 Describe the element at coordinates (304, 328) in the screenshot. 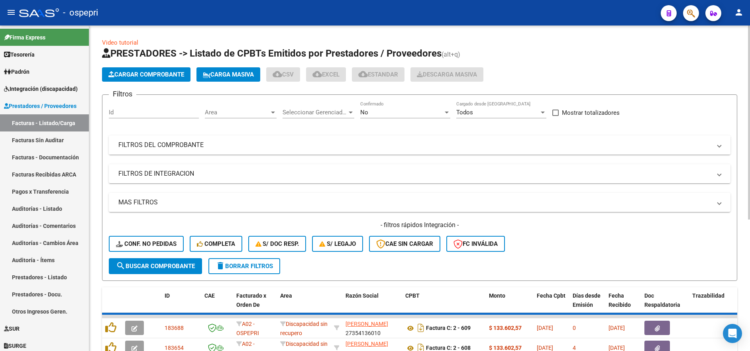

I see `span: Discapacidad sin recupero` at that location.